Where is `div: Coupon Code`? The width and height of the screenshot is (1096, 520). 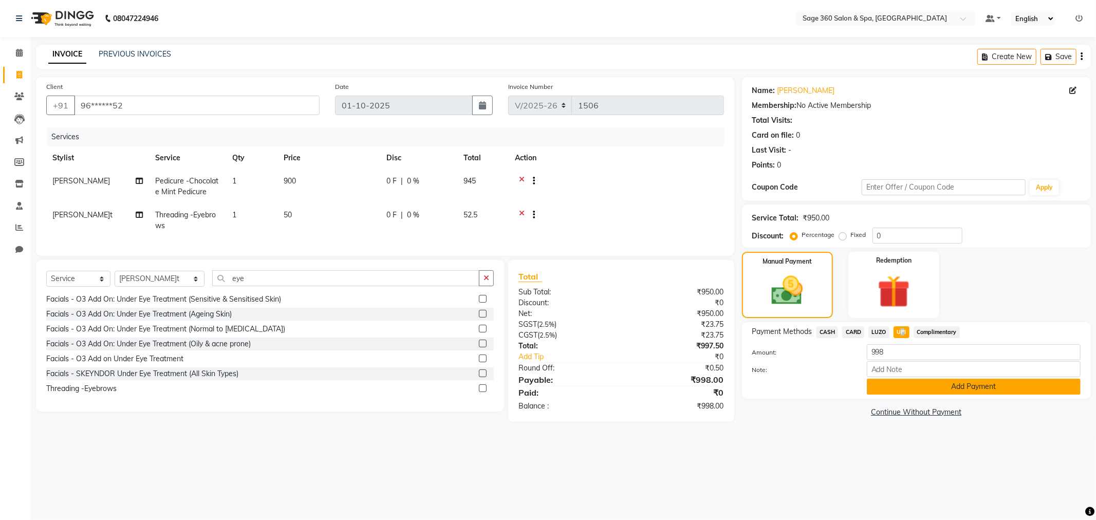
div: Coupon Code is located at coordinates (807, 187).